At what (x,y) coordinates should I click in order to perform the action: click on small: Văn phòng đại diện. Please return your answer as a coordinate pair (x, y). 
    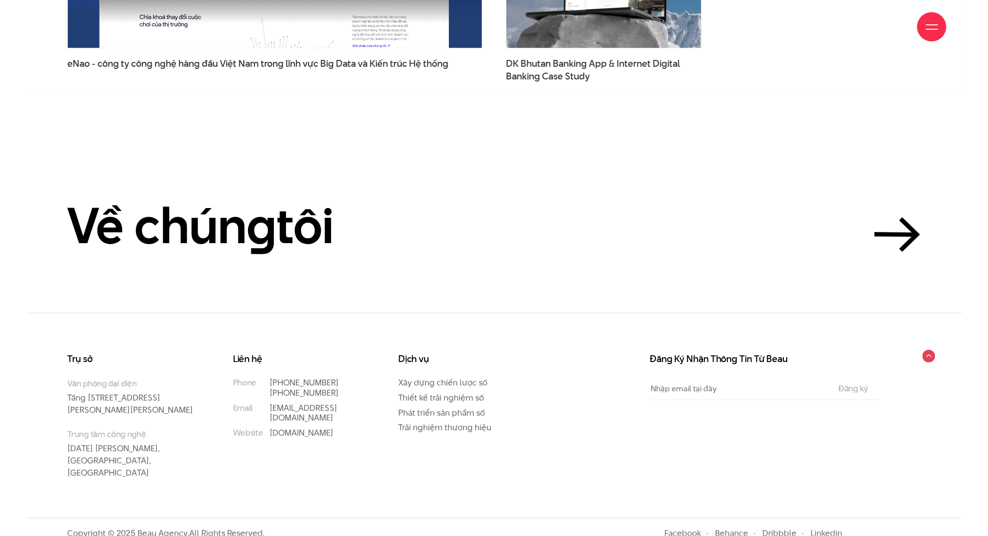
    Looking at the image, I should click on (131, 384).